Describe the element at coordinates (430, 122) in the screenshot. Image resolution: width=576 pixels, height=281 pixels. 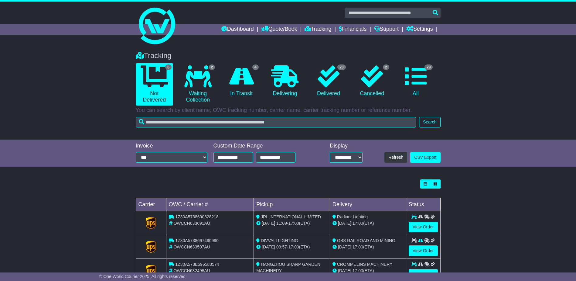
I see `button: Search` at that location.